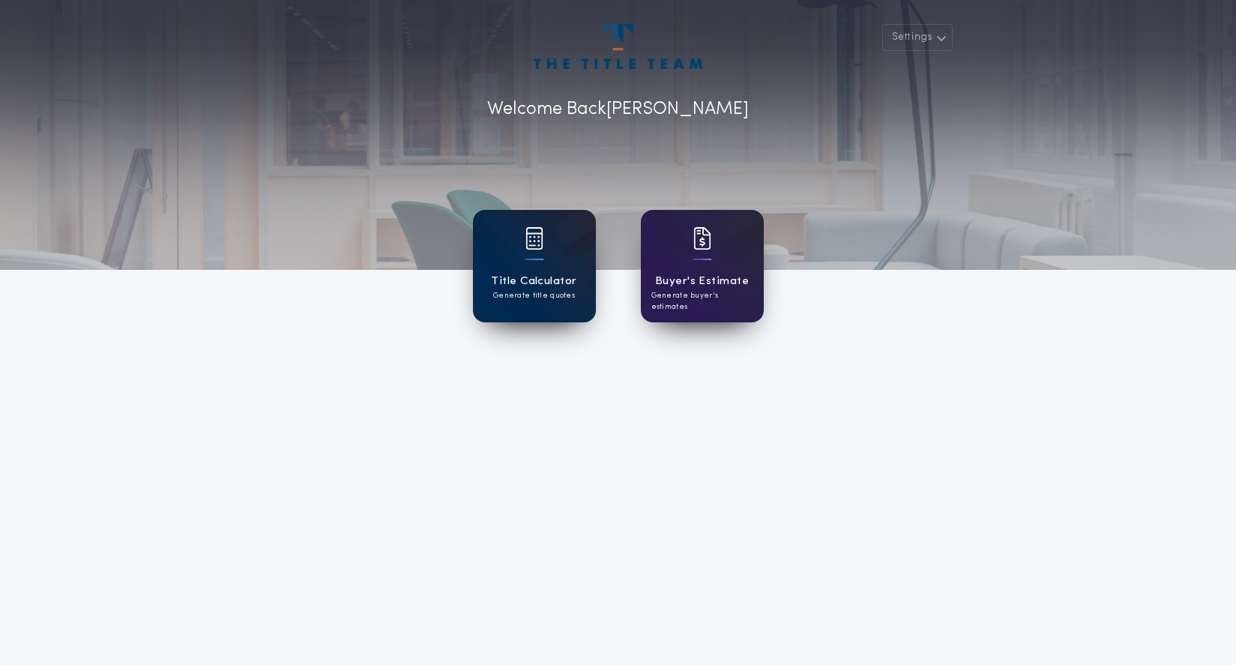  I want to click on a: card iconTitle CalculatorGenerate title quotes, so click(534, 266).